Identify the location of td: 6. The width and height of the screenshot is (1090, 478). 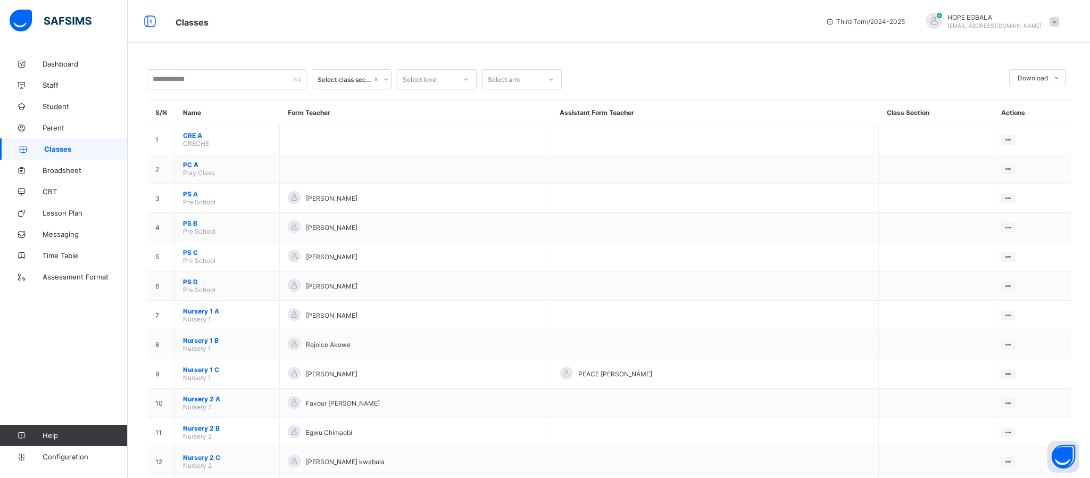
(161, 286).